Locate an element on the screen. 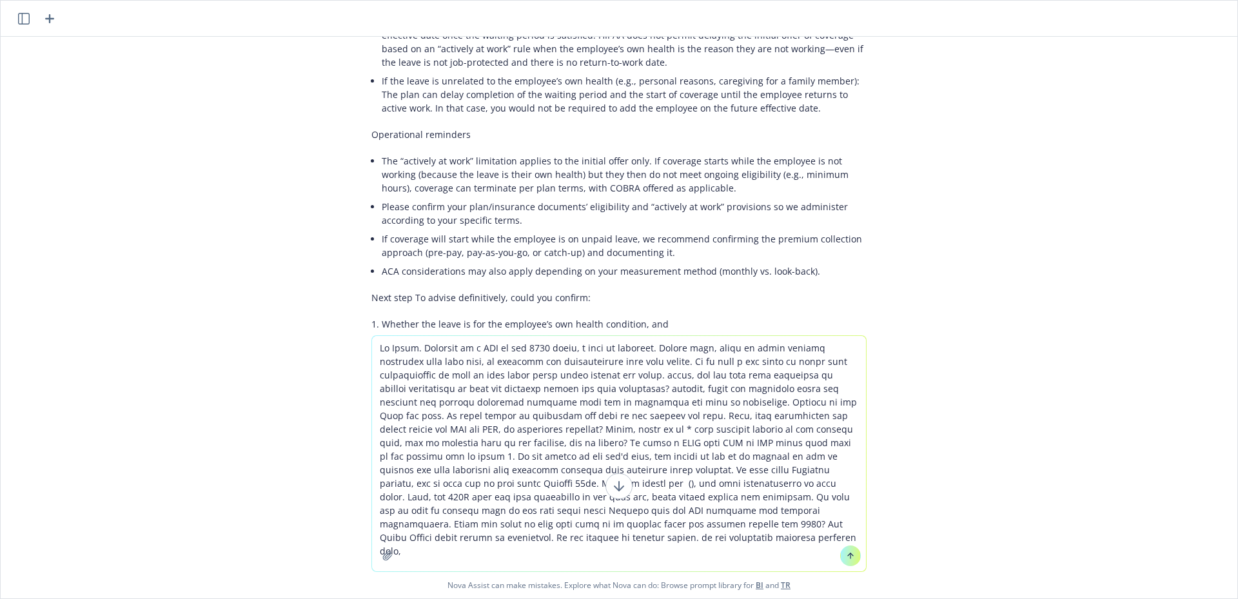  li: The employee’s hire date and the calculated benefits effective date under “first of the month fol... is located at coordinates (624, 342).